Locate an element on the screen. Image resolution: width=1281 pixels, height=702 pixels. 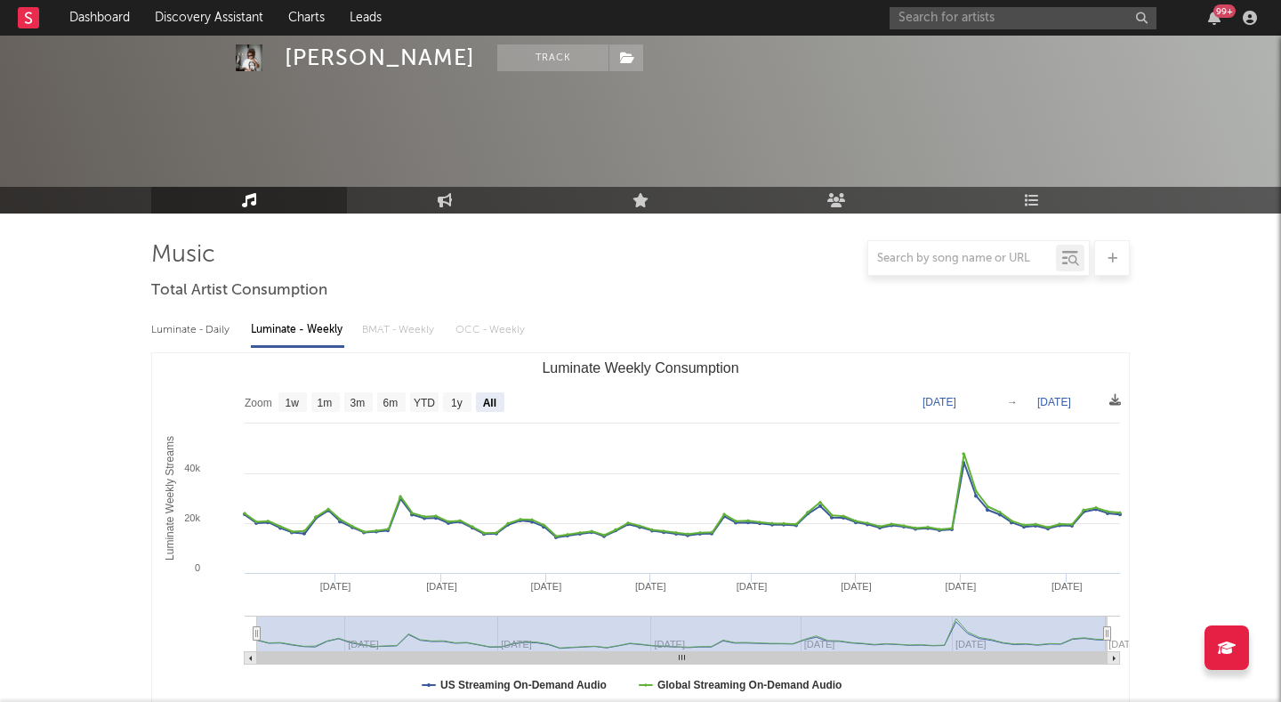
text: 3m is located at coordinates (358, 403).